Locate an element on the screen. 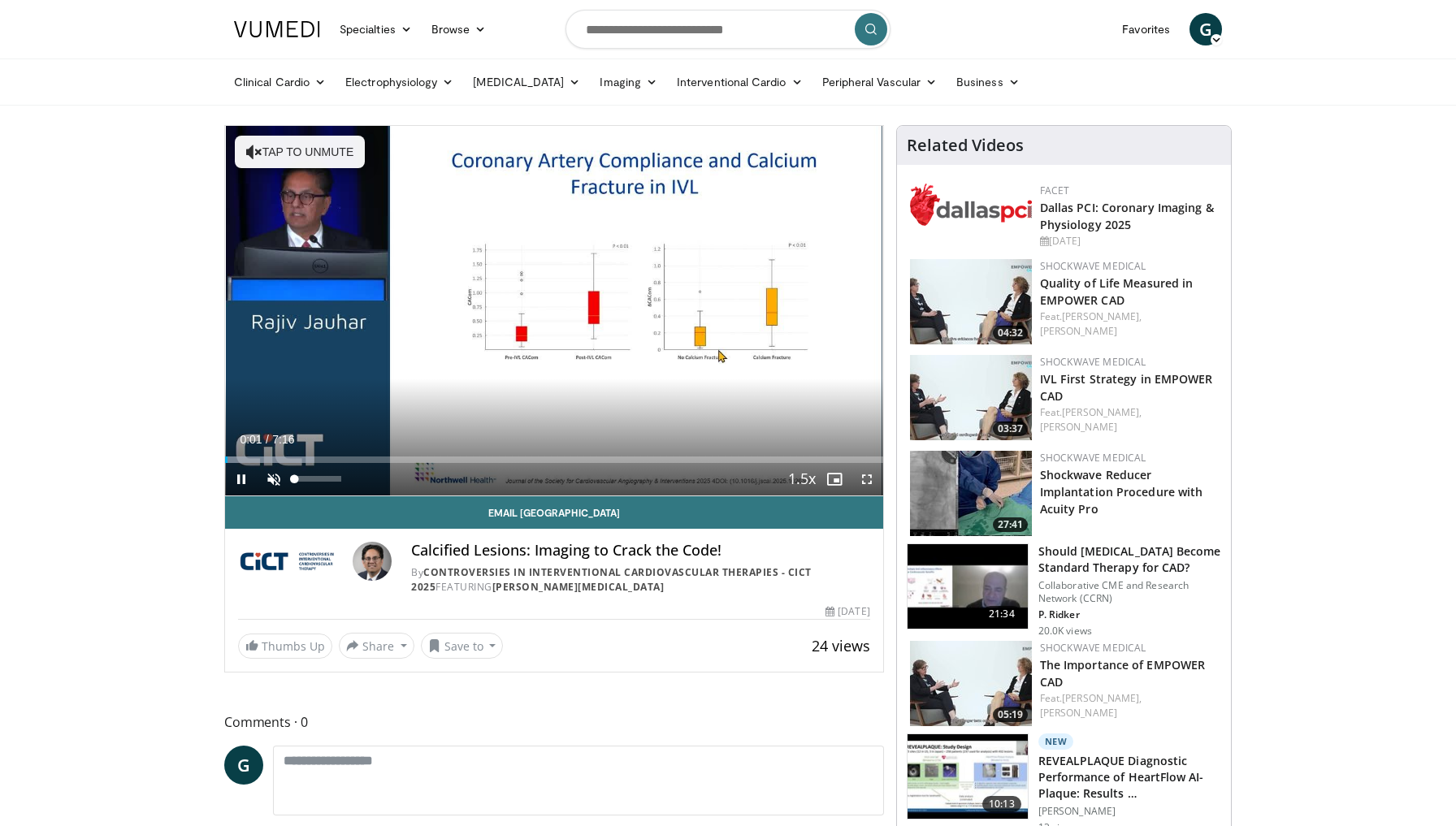 The width and height of the screenshot is (1456, 826). a: 27:41 is located at coordinates (972, 494).